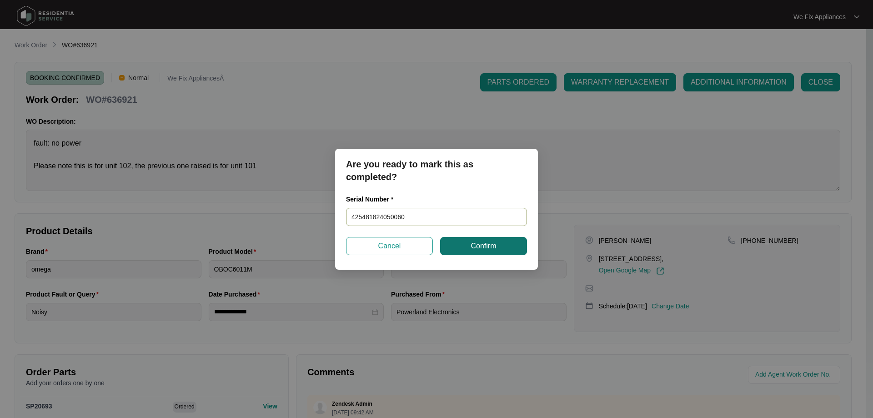 This screenshot has height=418, width=873. What do you see at coordinates (484, 246) in the screenshot?
I see `span: Confirm` at bounding box center [484, 246].